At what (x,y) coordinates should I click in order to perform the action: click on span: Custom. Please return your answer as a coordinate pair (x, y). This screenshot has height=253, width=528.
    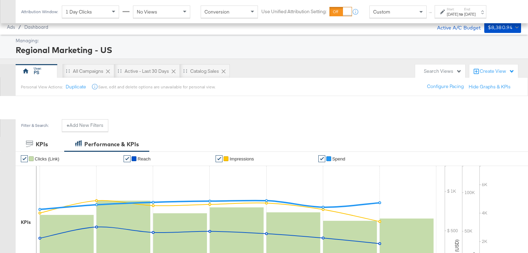
    Looking at the image, I should click on (381, 12).